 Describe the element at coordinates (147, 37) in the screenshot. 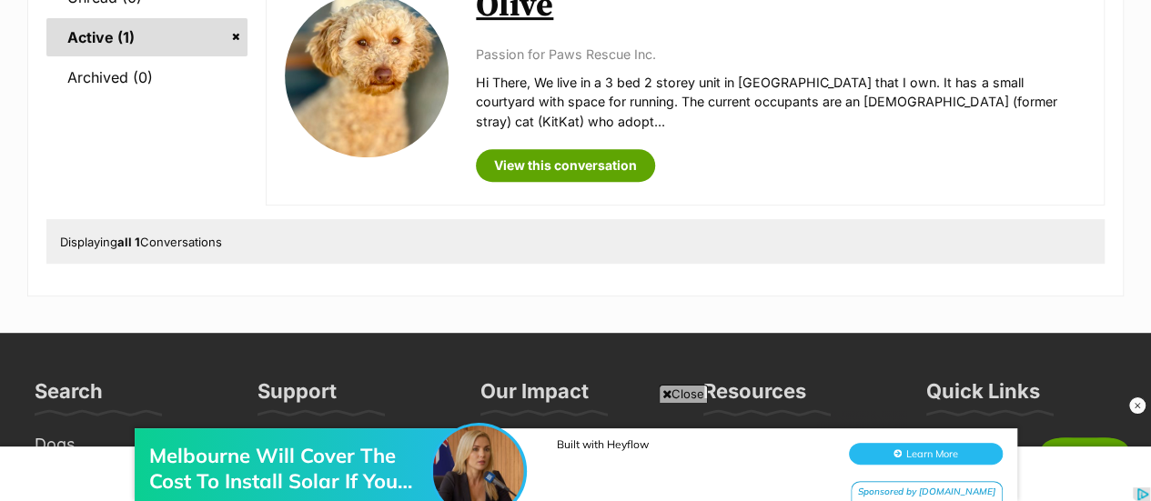

I see `a: Active (1)` at that location.